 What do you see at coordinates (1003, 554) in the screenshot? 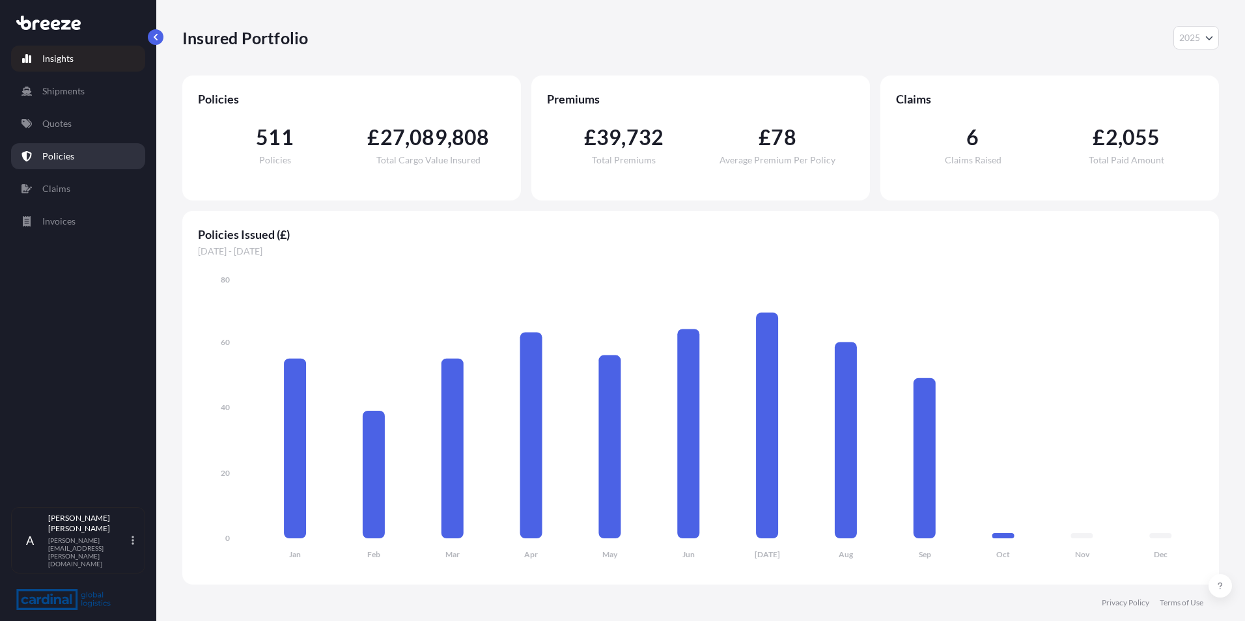
I see `tspan: Oct` at bounding box center [1003, 554].